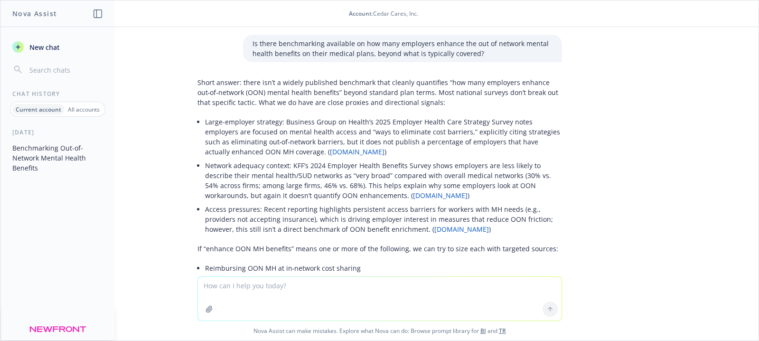 This screenshot has width=759, height=341. Describe the element at coordinates (383, 219) in the screenshot. I see `li: Access pressures: Recent reporting highlights persistent access barriers for workers with MH need...` at that location.